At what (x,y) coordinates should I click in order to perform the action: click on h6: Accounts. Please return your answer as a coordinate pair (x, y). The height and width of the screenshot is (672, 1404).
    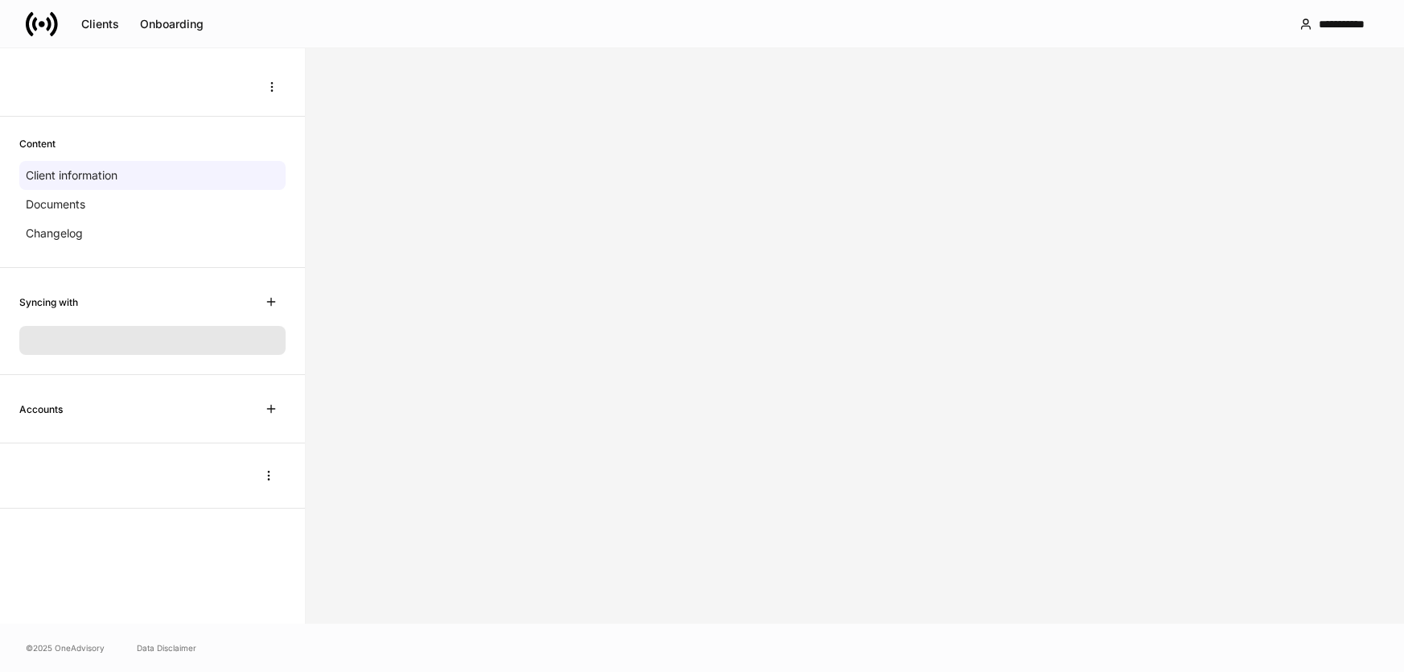
    Looking at the image, I should click on (41, 409).